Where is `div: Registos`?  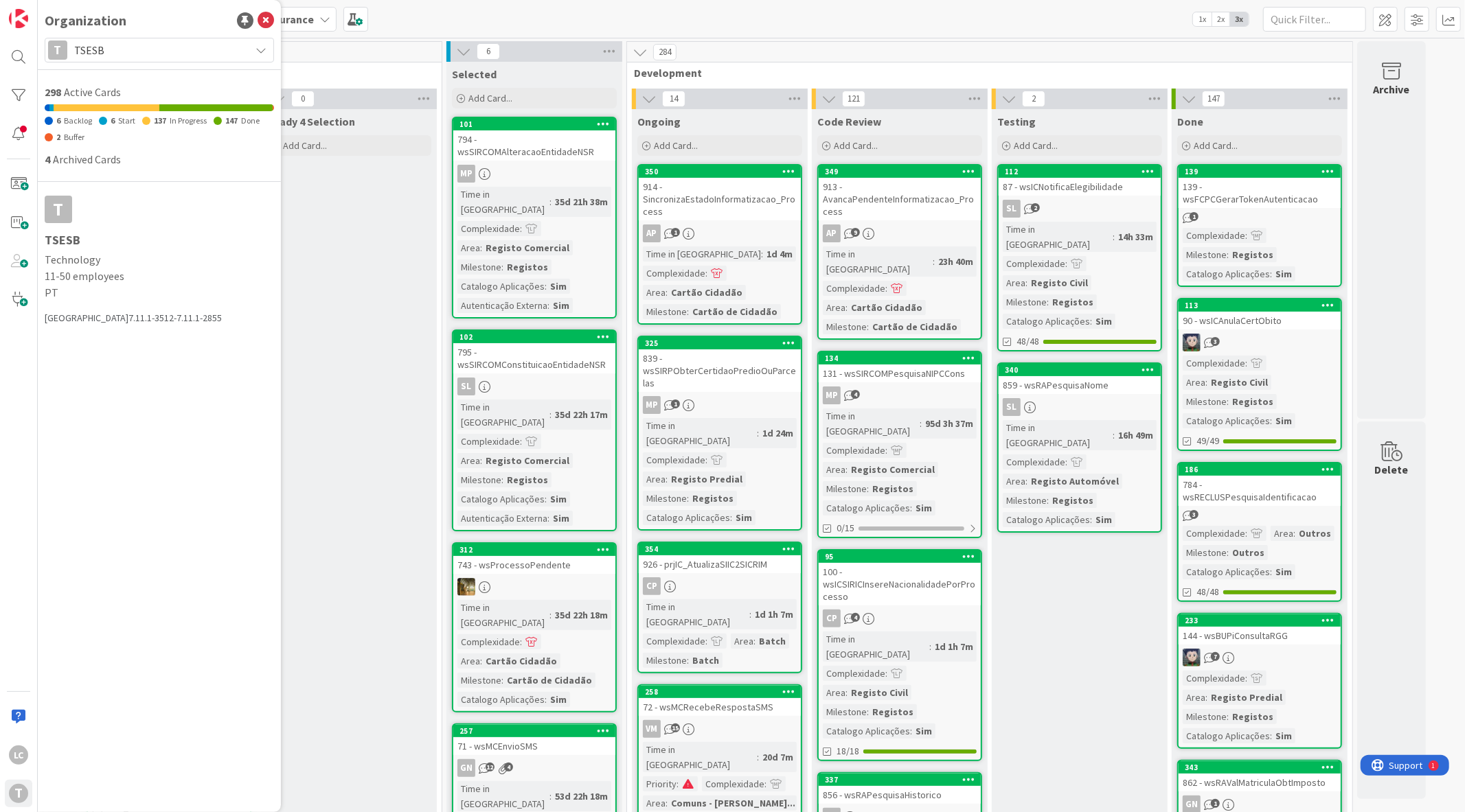
div: Registos is located at coordinates (1073, 501).